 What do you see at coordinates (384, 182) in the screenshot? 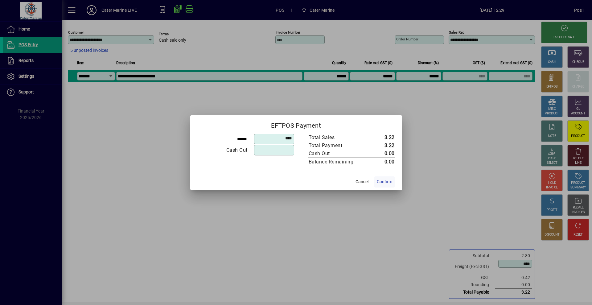
I see `span: Confirm` at bounding box center [384, 182].